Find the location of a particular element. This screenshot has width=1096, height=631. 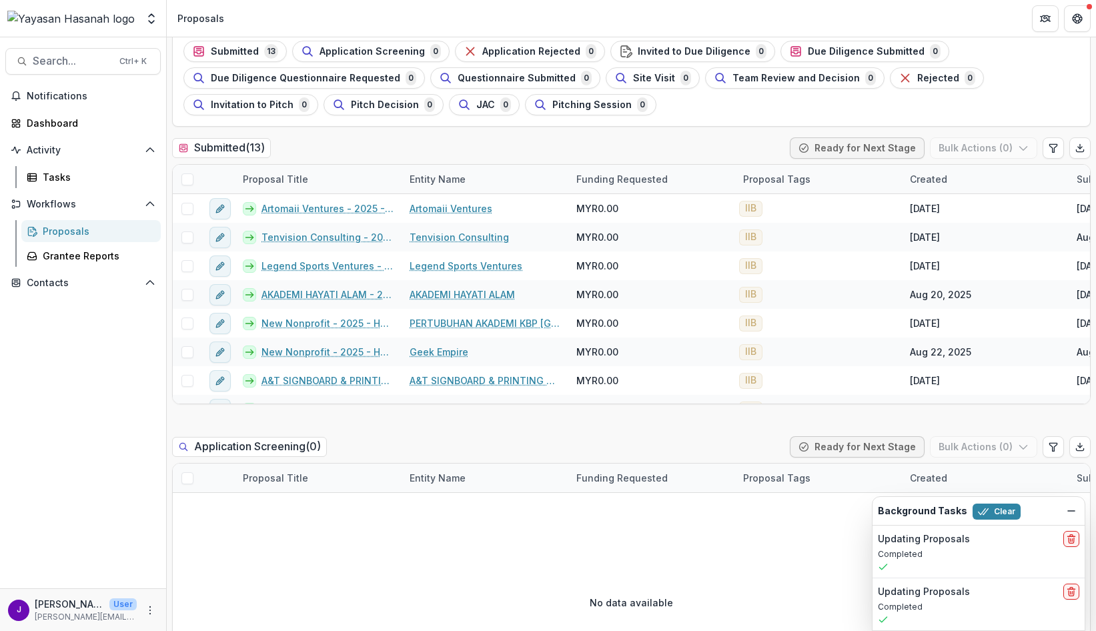

span: Application Screening is located at coordinates (372, 51).